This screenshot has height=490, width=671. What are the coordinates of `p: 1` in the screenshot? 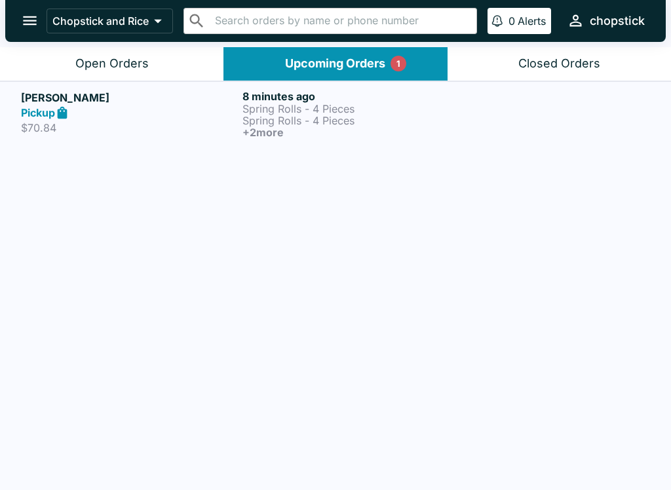 It's located at (398, 64).